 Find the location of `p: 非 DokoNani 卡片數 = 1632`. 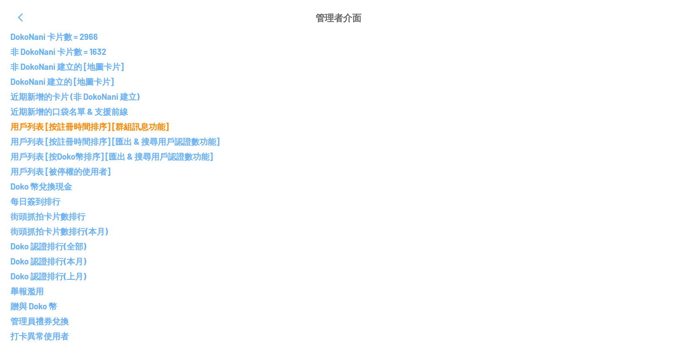

p: 非 DokoNani 卡片數 = 1632 is located at coordinates (338, 52).